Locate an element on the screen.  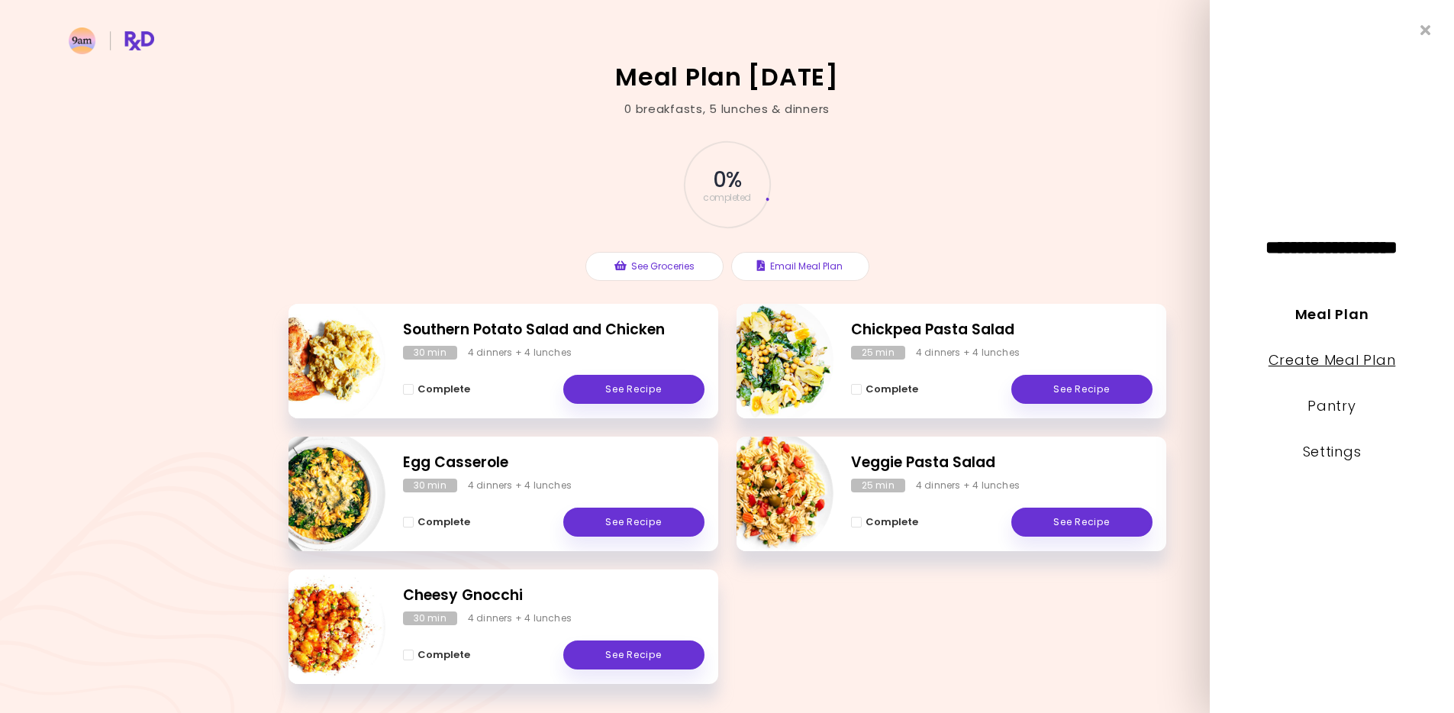
a: See Recipe - Cheesy Gnocchi is located at coordinates (633, 655).